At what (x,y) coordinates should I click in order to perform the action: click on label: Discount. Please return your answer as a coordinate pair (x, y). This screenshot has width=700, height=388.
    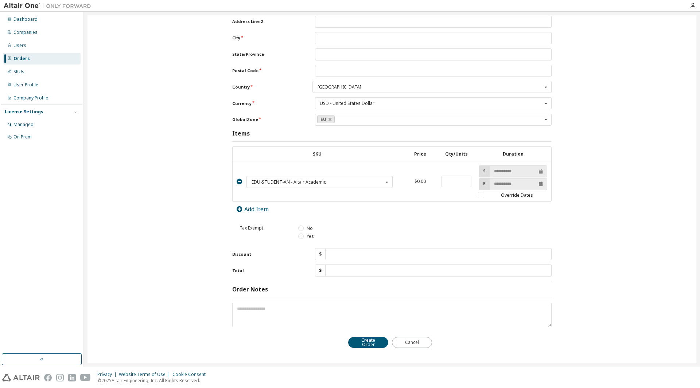
    Looking at the image, I should click on (268, 255).